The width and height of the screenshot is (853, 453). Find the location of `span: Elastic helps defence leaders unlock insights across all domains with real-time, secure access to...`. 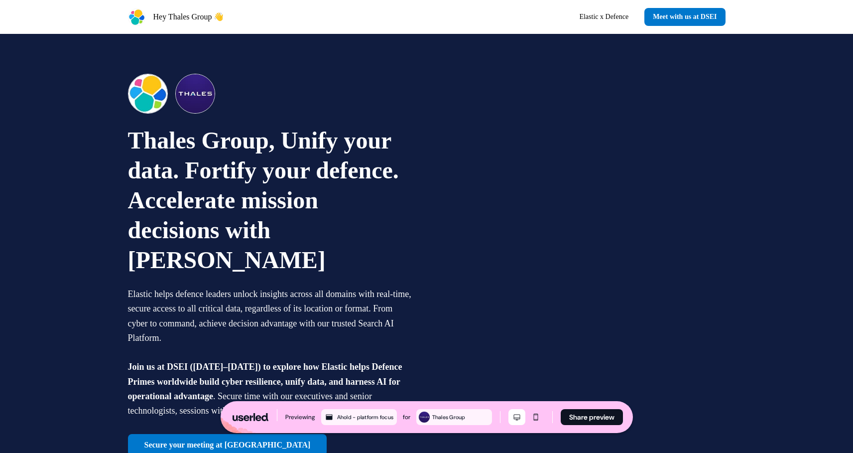

span: Elastic helps defence leaders unlock insights across all domains with real-time, secure access to... is located at coordinates (269, 316).